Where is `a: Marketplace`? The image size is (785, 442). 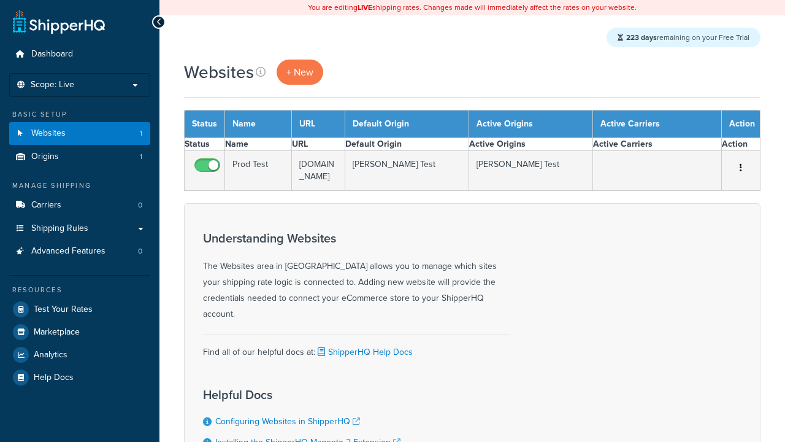 a: Marketplace is located at coordinates (80, 332).